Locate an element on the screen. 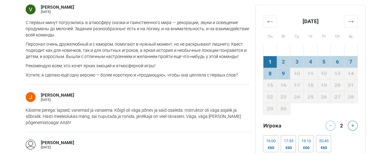 The height and width of the screenshot is (154, 391). th: Пт is located at coordinates (324, 36).